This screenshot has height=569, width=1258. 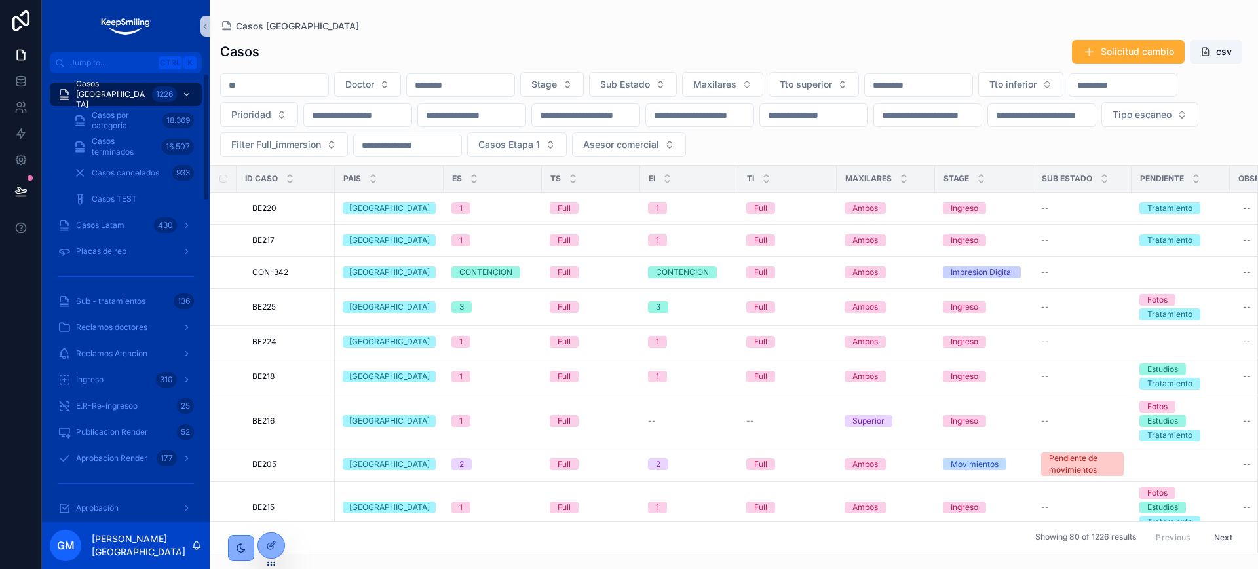 I want to click on a: Aprobacion Render177, so click(x=126, y=459).